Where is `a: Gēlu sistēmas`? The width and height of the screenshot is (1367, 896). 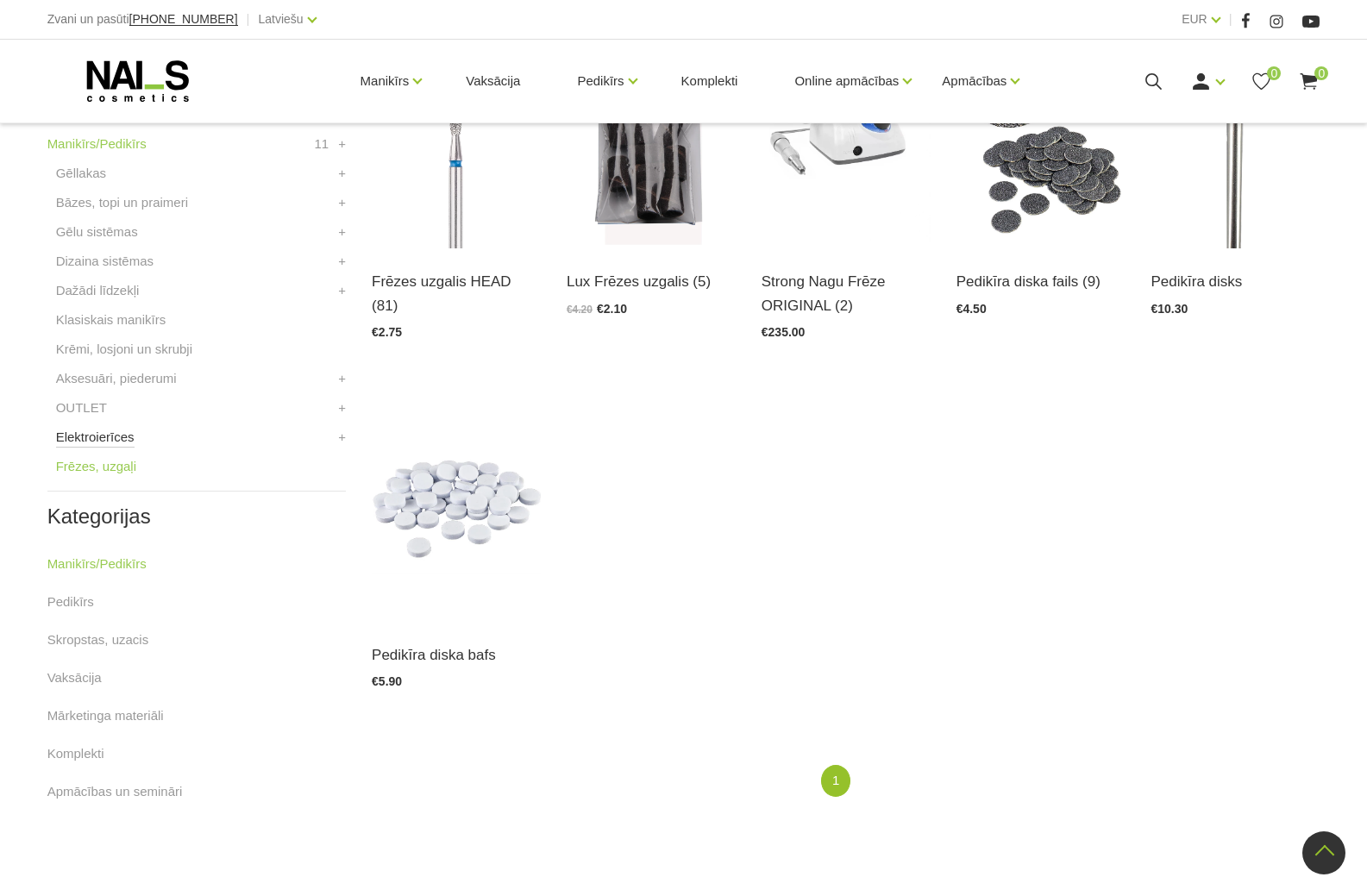 a: Gēlu sistēmas is located at coordinates (97, 232).